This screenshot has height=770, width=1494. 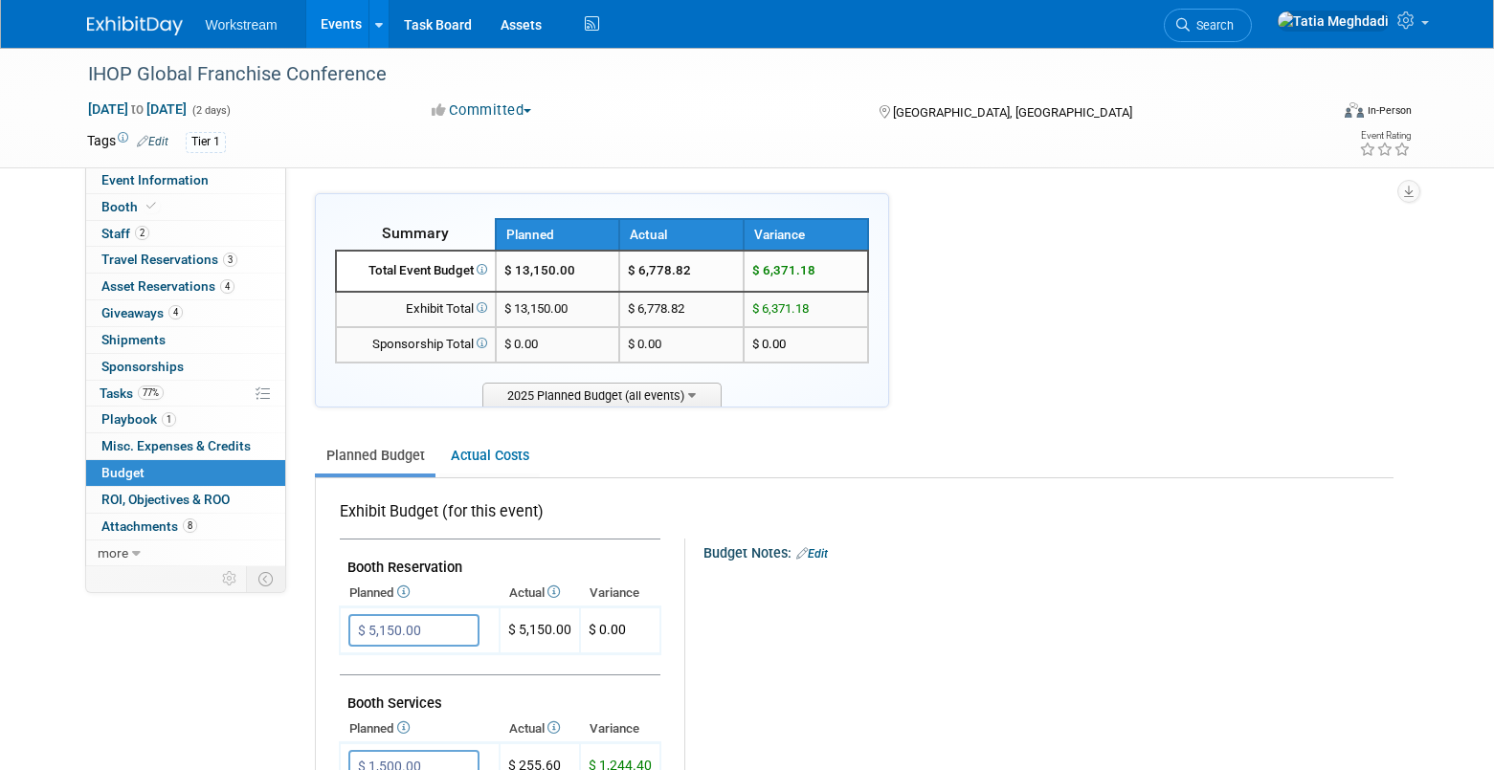 What do you see at coordinates (1208, 25) in the screenshot?
I see `a: Search` at bounding box center [1208, 25].